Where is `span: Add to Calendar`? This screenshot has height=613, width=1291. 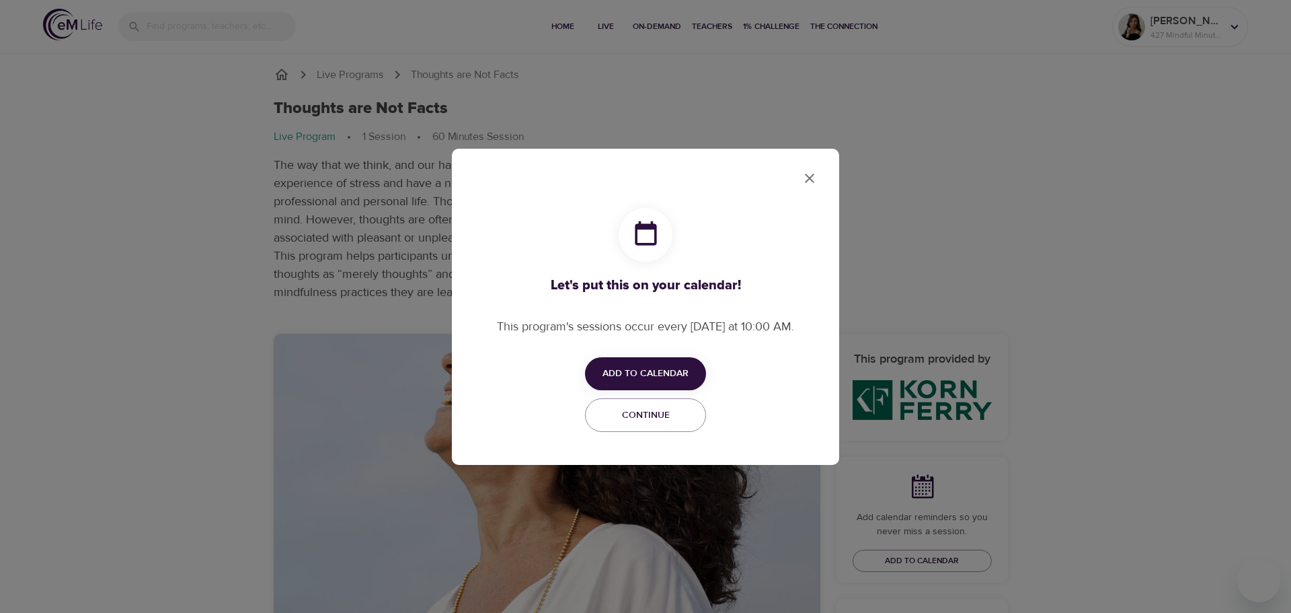 span: Add to Calendar is located at coordinates (645, 373).